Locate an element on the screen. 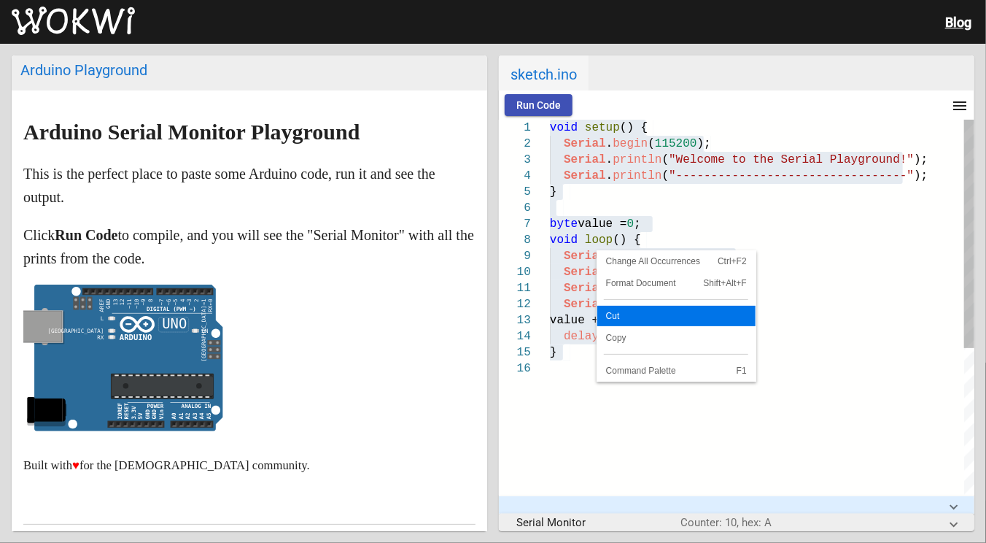 The height and width of the screenshot is (543, 986). mat-expansion-panel-header: Serial MonitorCounter: 10, hex: A is located at coordinates (737, 522).